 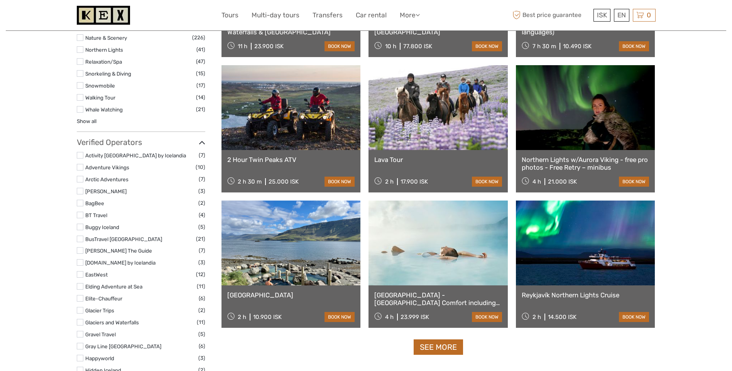 What do you see at coordinates (141, 142) in the screenshot?
I see `h3: Verified Operators` at bounding box center [141, 142].